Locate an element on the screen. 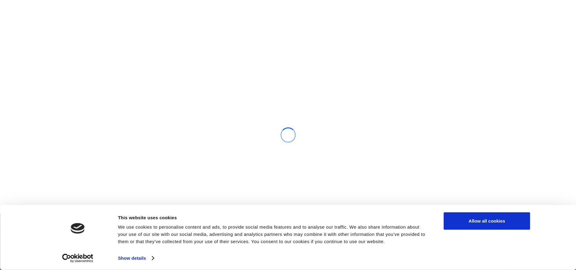 The width and height of the screenshot is (576, 270). button: Allow all cookies is located at coordinates (487, 221).